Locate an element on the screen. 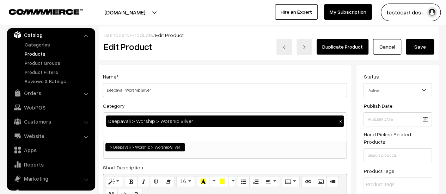  button: Unordered list (CTRL+SHIFT+NUM7) is located at coordinates (243, 182).